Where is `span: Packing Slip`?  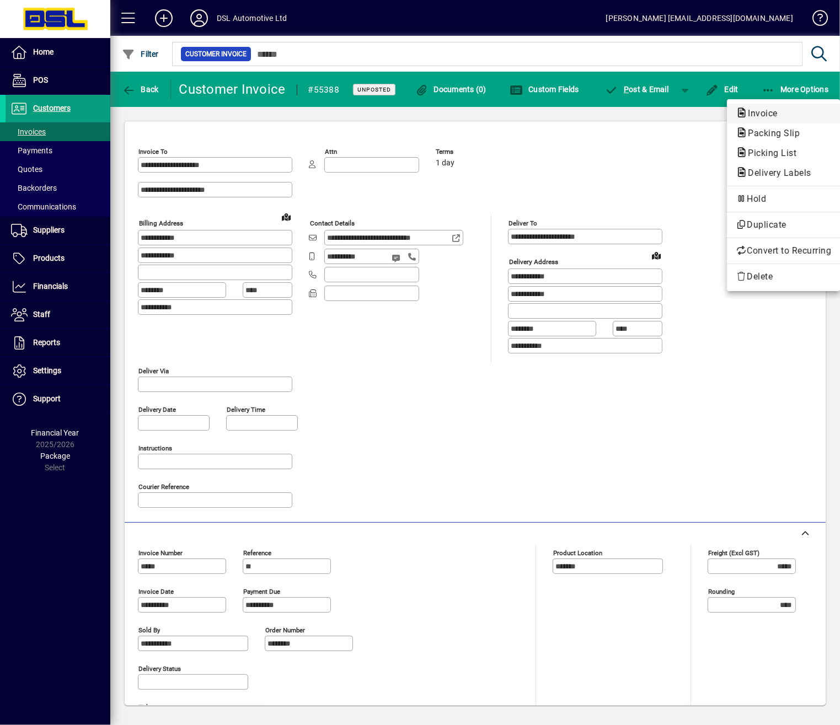 span: Packing Slip is located at coordinates (770, 133).